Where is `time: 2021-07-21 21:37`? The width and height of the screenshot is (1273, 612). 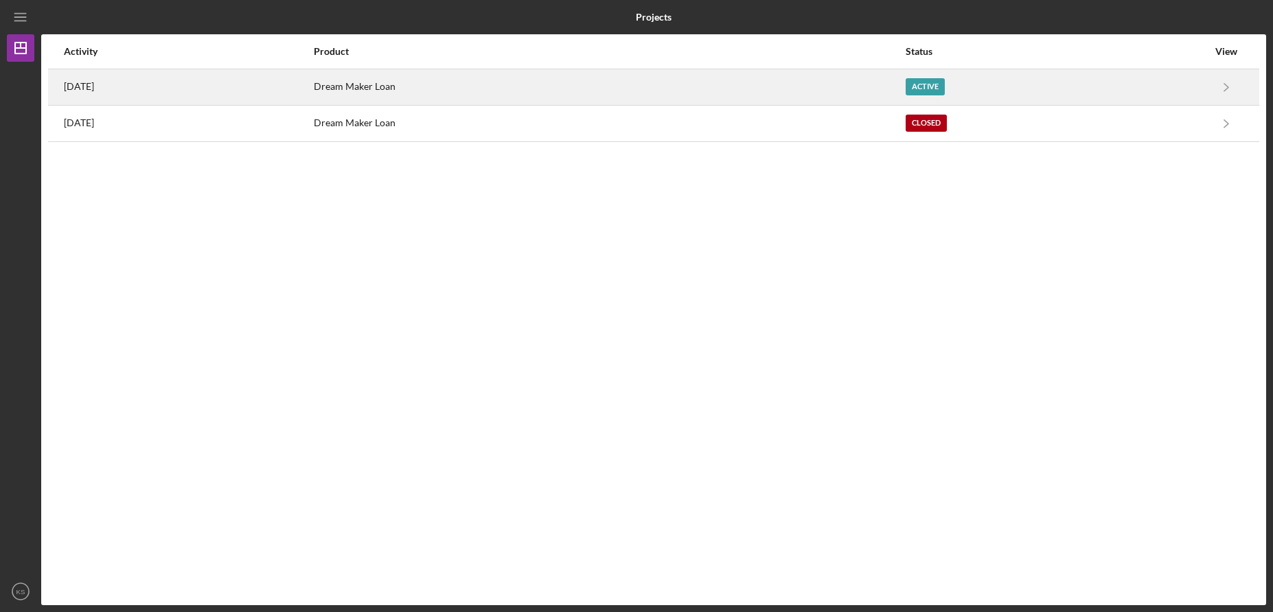 time: 2021-07-21 21:37 is located at coordinates (79, 123).